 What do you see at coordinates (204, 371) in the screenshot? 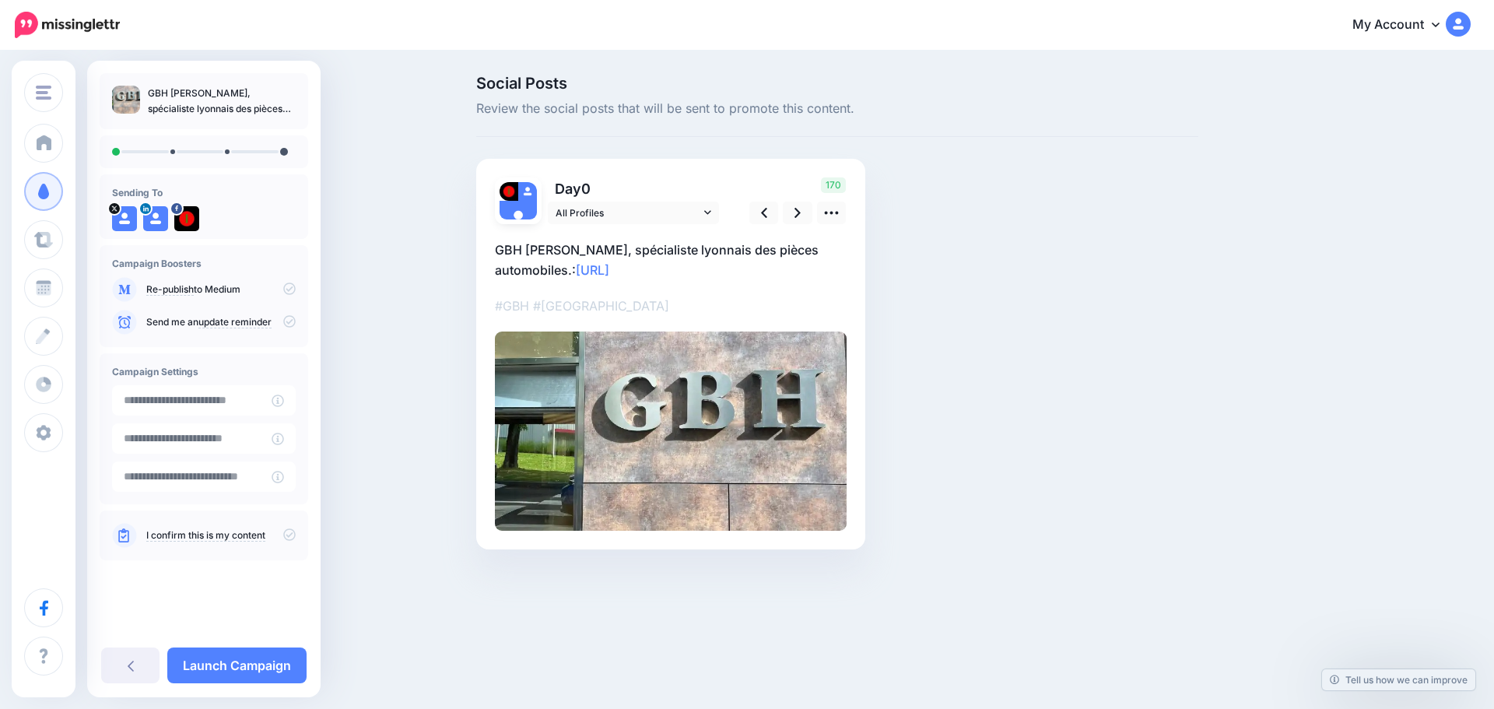
I see `h4: Campaign Settings` at bounding box center [204, 371].